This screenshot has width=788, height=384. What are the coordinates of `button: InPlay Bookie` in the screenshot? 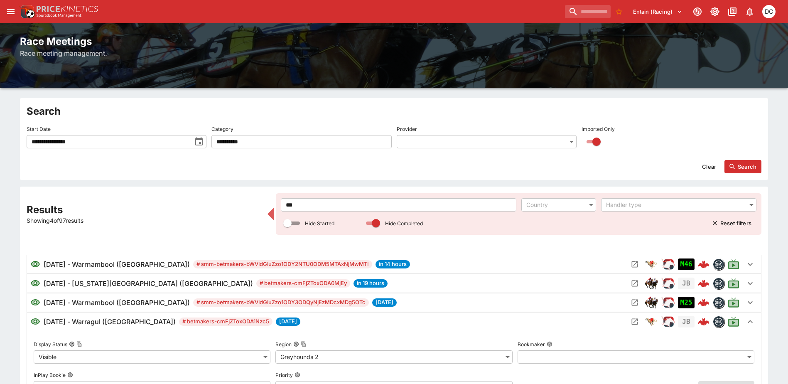 It's located at (70, 375).